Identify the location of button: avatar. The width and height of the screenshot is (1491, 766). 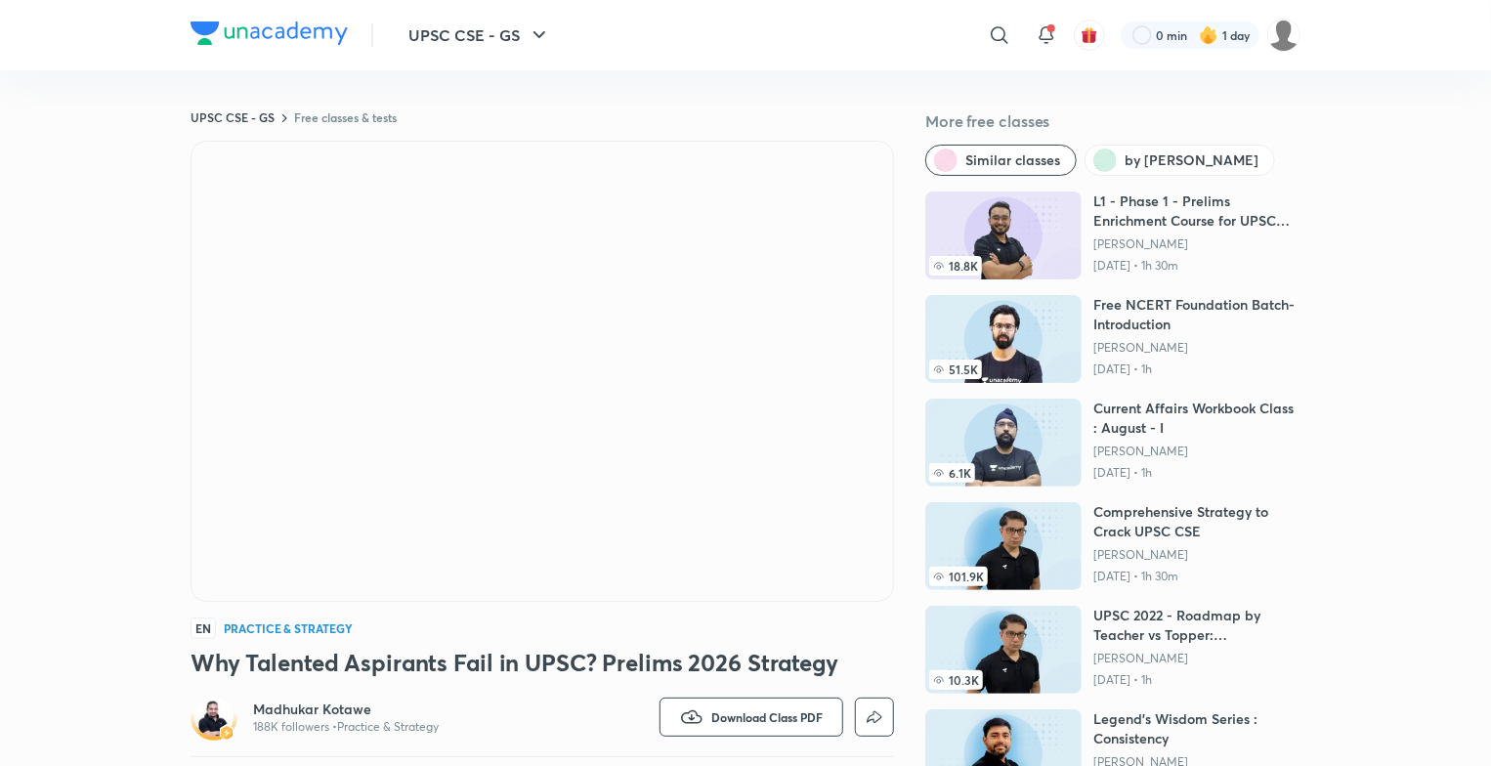
(1090, 35).